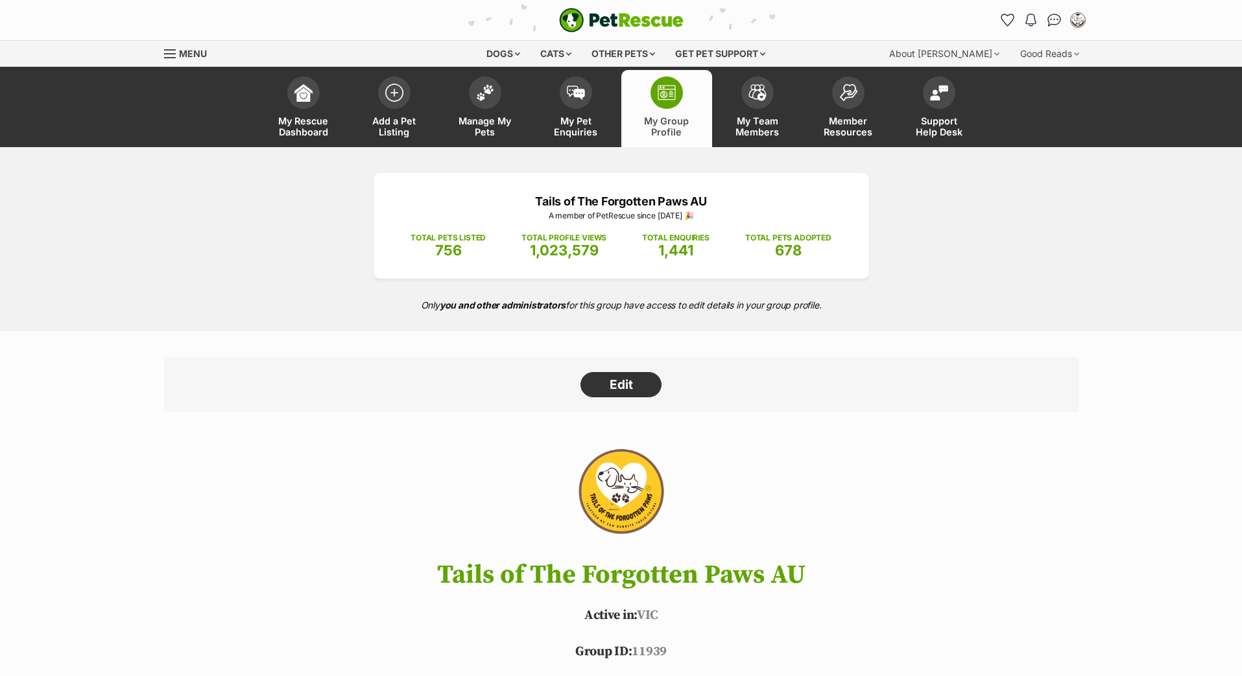 The width and height of the screenshot is (1242, 676). I want to click on img: chat-41dd97257d64d25036548639549fe6c8038ab92f7586957e7f3b1b290dea8141.svg, so click(1054, 20).